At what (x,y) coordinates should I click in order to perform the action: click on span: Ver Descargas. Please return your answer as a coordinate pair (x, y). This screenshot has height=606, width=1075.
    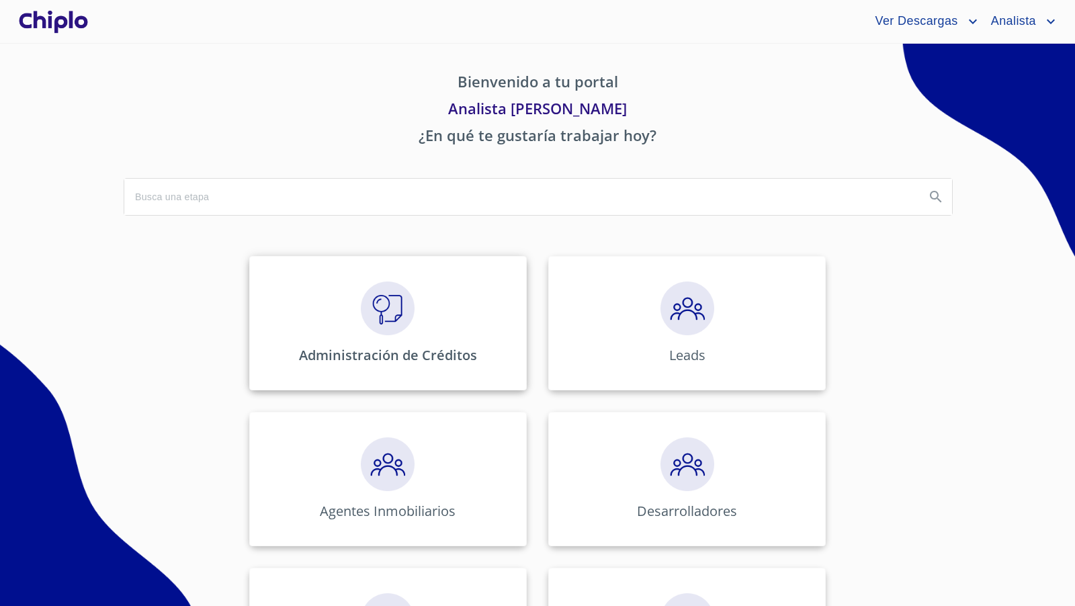
    Looking at the image, I should click on (915, 22).